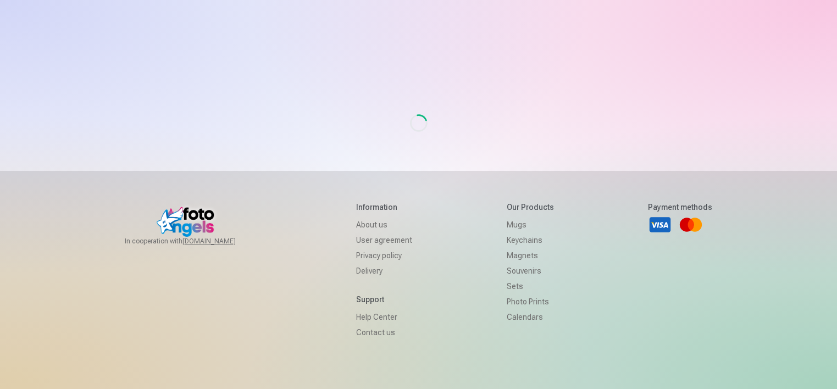 This screenshot has height=389, width=837. I want to click on a: Privacy policy, so click(384, 256).